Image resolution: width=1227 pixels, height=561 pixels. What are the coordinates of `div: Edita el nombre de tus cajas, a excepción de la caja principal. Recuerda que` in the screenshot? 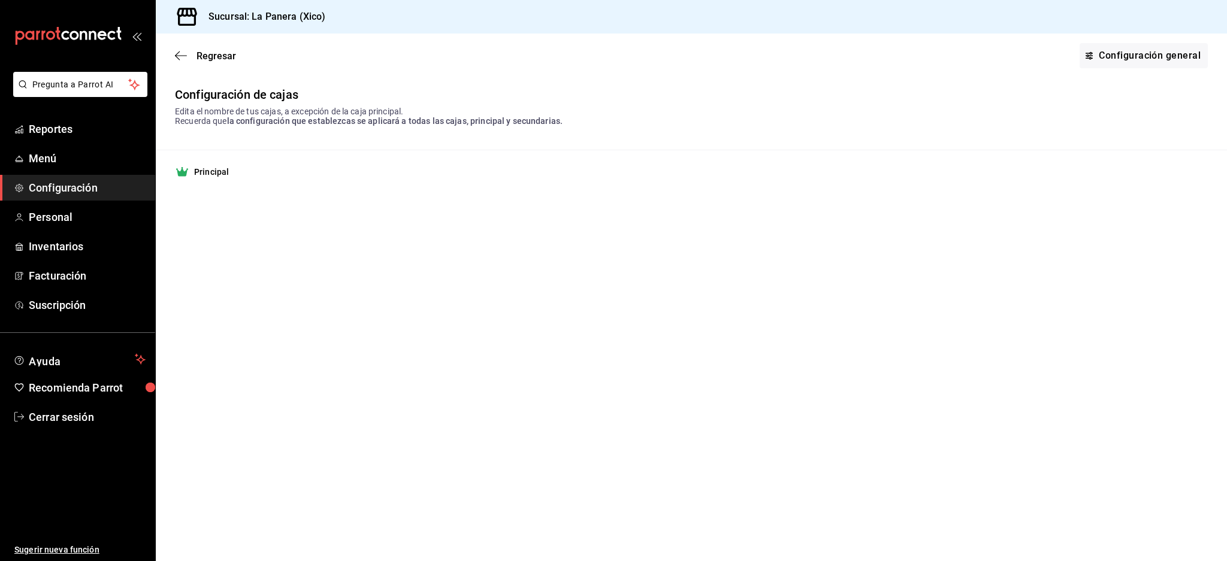 It's located at (691, 116).